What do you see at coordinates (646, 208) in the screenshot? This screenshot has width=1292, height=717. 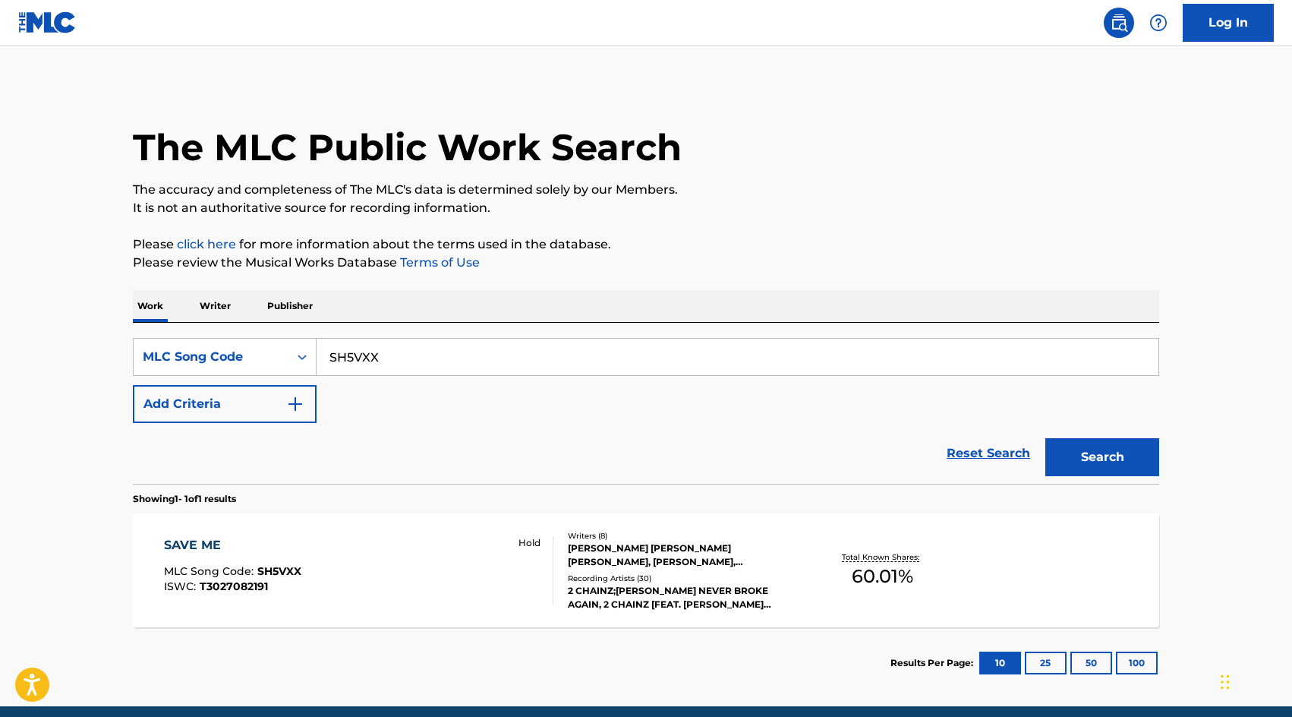 I see `p: It is not an authoritative source for recording information.` at bounding box center [646, 208].